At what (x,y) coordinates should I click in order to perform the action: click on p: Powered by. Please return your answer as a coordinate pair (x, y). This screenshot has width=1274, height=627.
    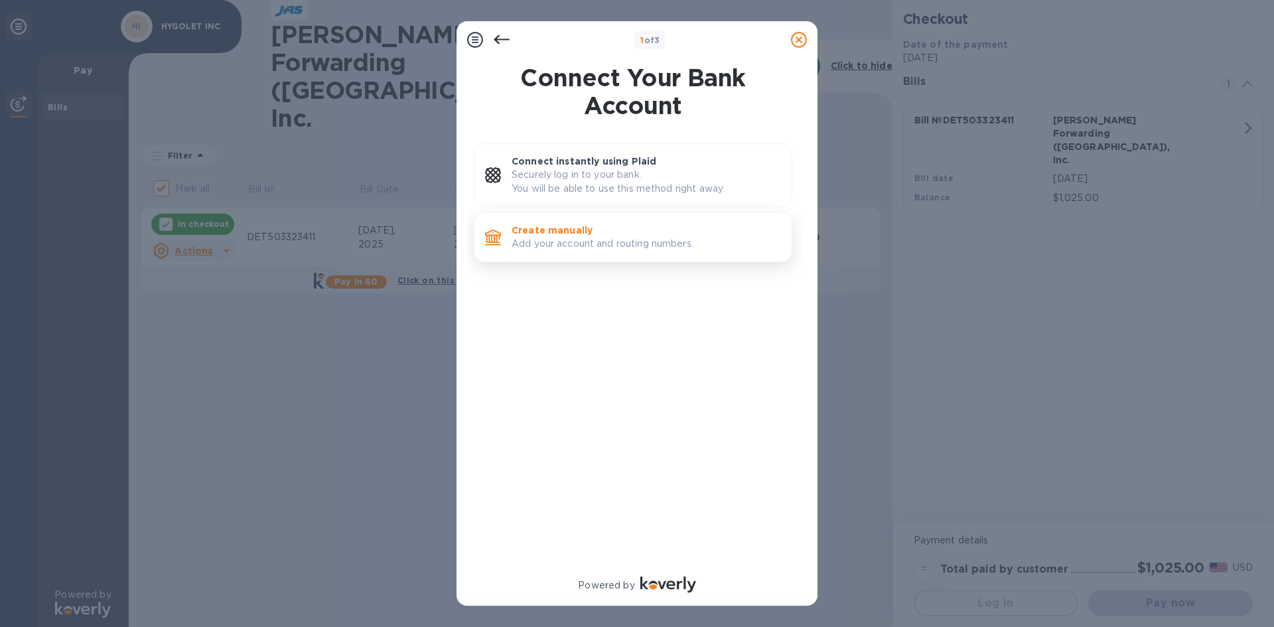
    Looking at the image, I should click on (606, 585).